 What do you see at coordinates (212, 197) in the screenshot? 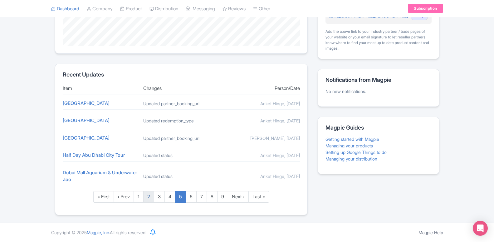
I see `a: 8` at bounding box center [212, 197].